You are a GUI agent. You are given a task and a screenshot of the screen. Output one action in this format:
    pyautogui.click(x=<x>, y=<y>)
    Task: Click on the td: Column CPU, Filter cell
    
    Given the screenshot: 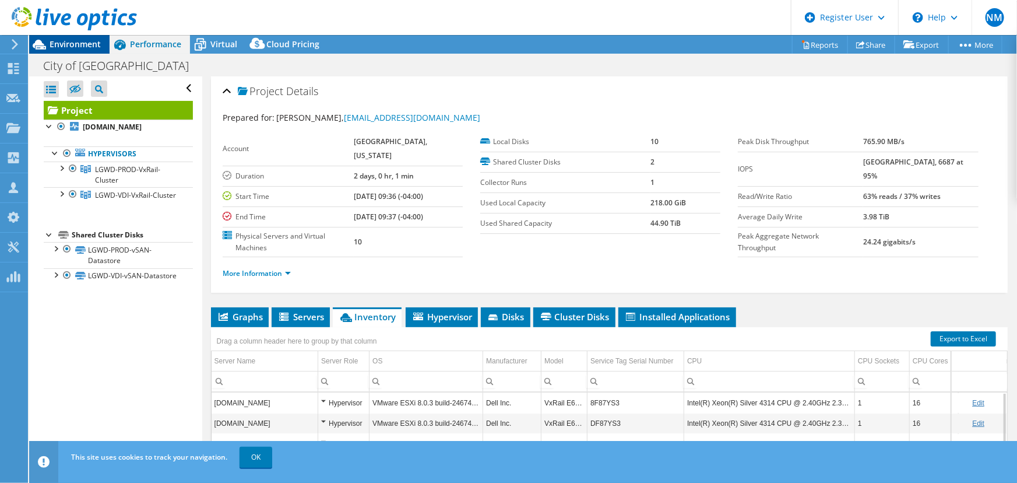 What is the action you would take?
    pyautogui.click(x=769, y=381)
    